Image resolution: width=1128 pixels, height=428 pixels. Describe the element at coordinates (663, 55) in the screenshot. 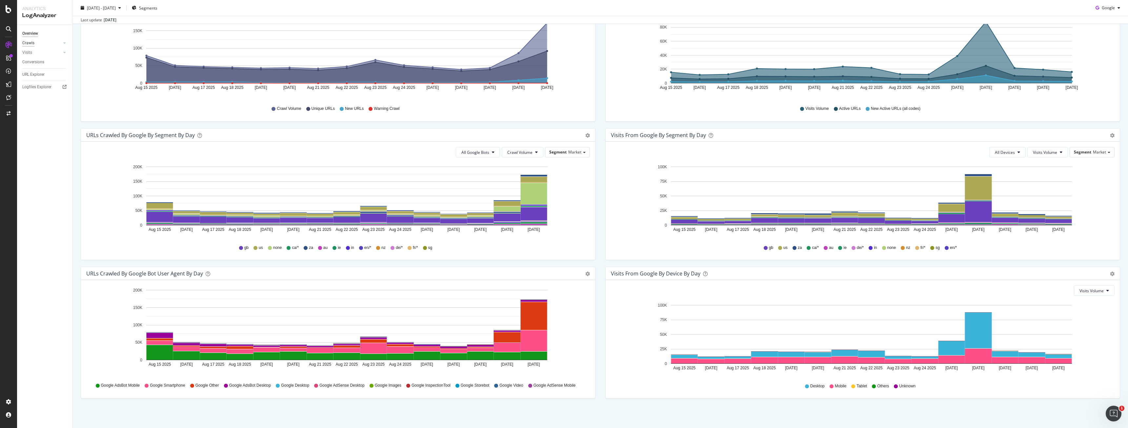

I see `text: 40K` at that location.